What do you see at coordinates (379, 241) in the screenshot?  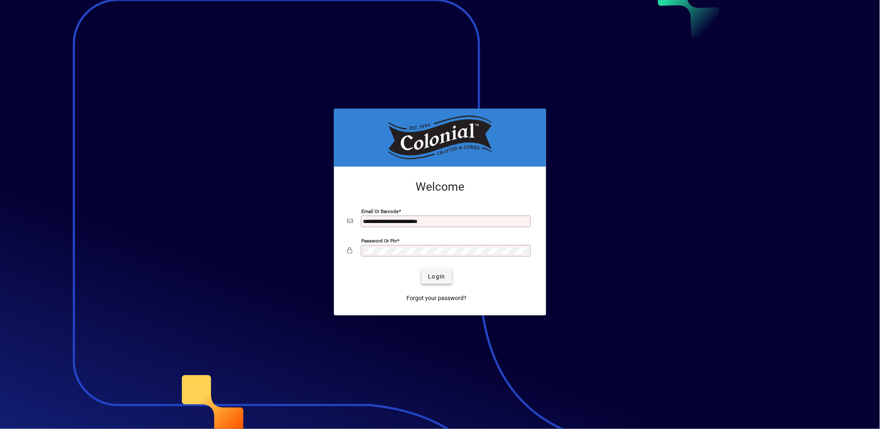 I see `mat-label: Password or Pin` at bounding box center [379, 241].